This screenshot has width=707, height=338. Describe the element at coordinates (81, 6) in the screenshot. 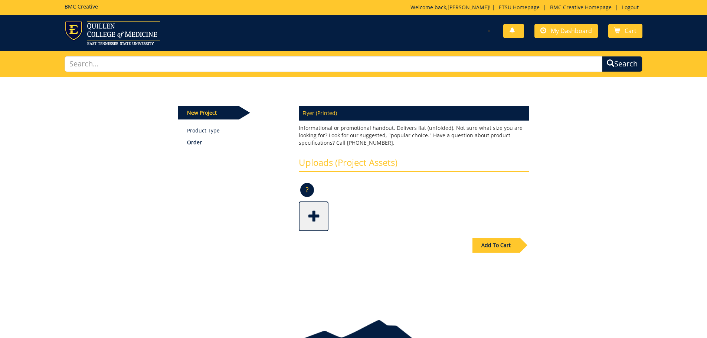

I see `h5: BMC Creative` at that location.